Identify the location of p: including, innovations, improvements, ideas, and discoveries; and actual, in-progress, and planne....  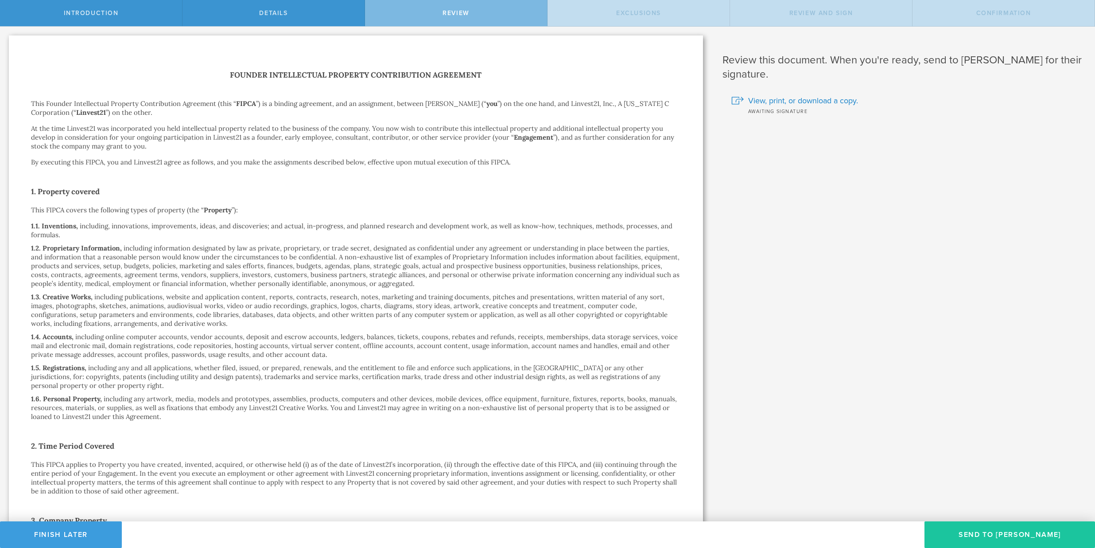
(352, 230).